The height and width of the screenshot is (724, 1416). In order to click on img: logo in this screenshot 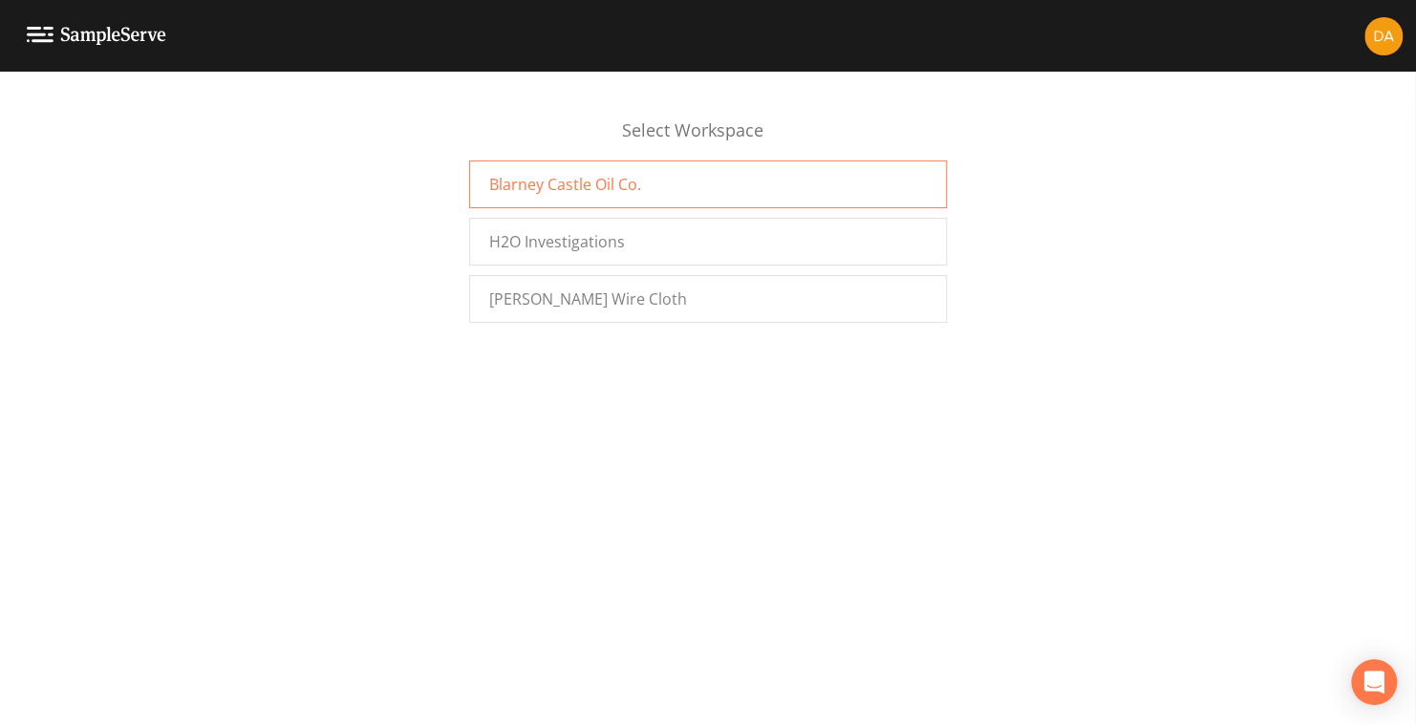, I will do `click(97, 35)`.